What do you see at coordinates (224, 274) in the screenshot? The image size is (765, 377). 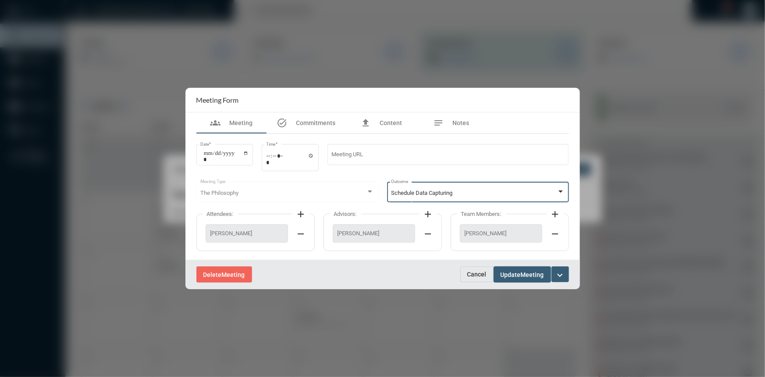 I see `button: DeleteMeeting` at bounding box center [224, 274].